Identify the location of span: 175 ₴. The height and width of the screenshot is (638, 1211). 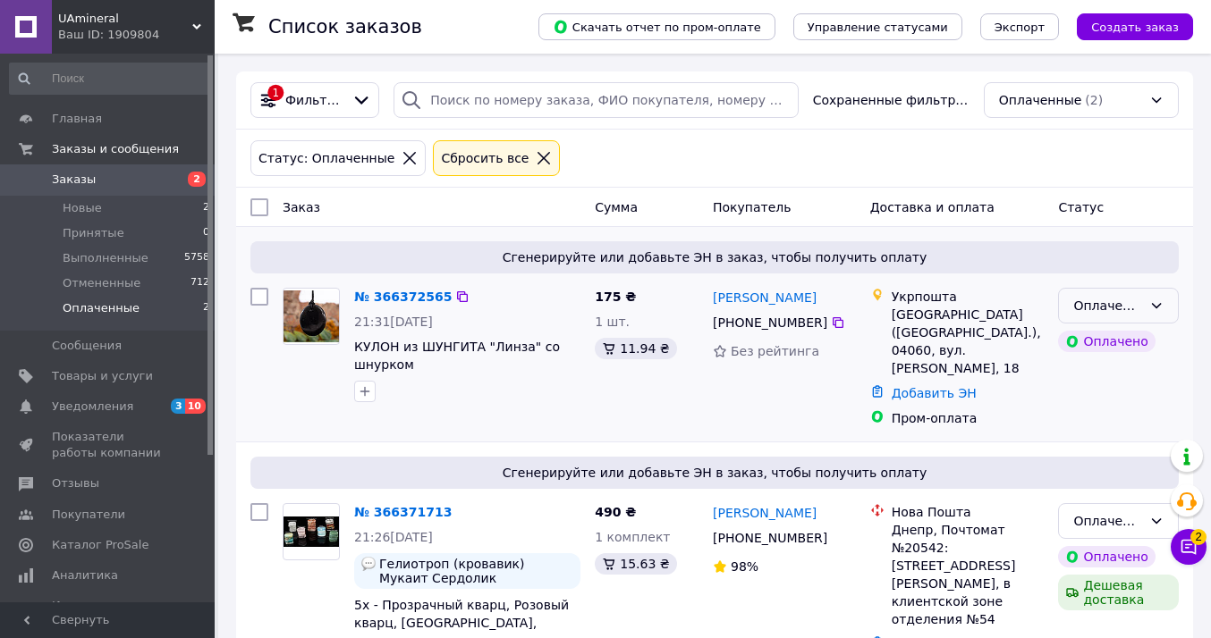
(615, 297).